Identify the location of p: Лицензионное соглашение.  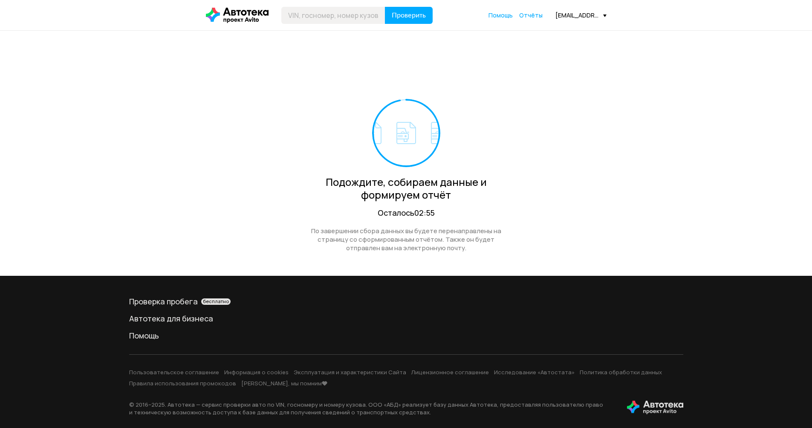
(450, 372).